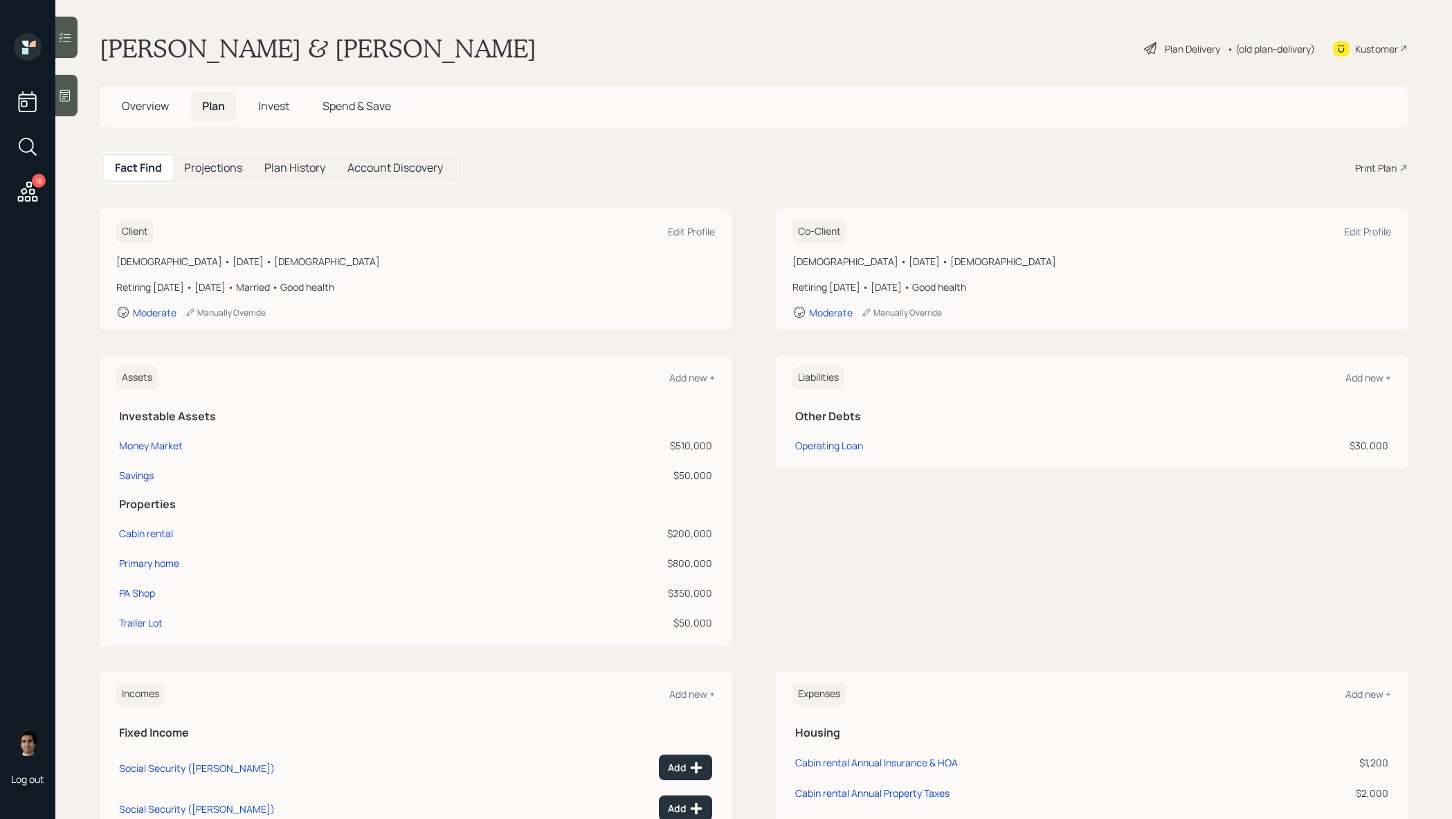  Describe the element at coordinates (588, 445) in the screenshot. I see `div: $510,000` at that location.